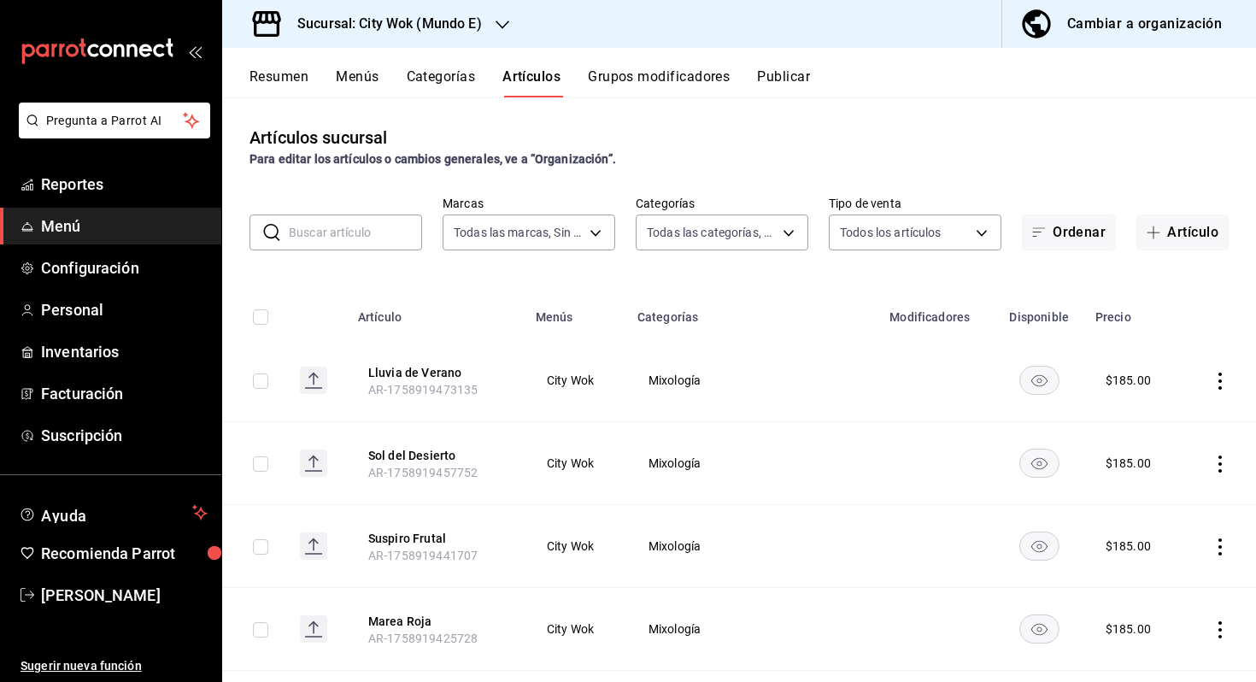 This screenshot has width=1256, height=682. What do you see at coordinates (753, 83) in the screenshot?
I see `div: navigation tabs` at bounding box center [753, 83].